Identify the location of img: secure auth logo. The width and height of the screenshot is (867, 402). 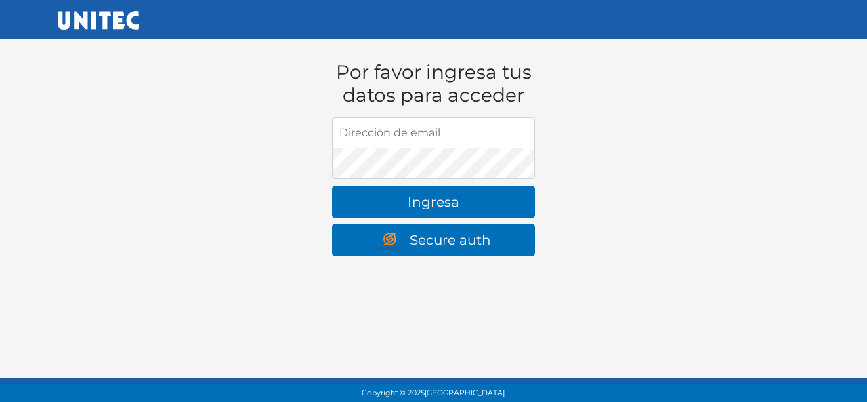
(393, 241).